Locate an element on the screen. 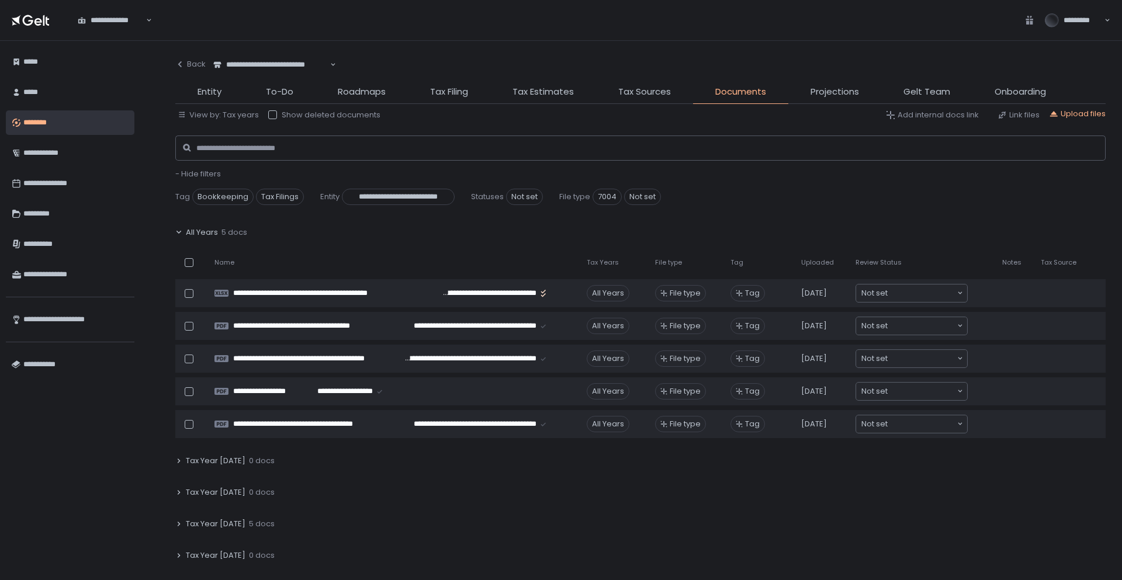 This screenshot has height=580, width=1122. span: Roadmaps is located at coordinates (362, 92).